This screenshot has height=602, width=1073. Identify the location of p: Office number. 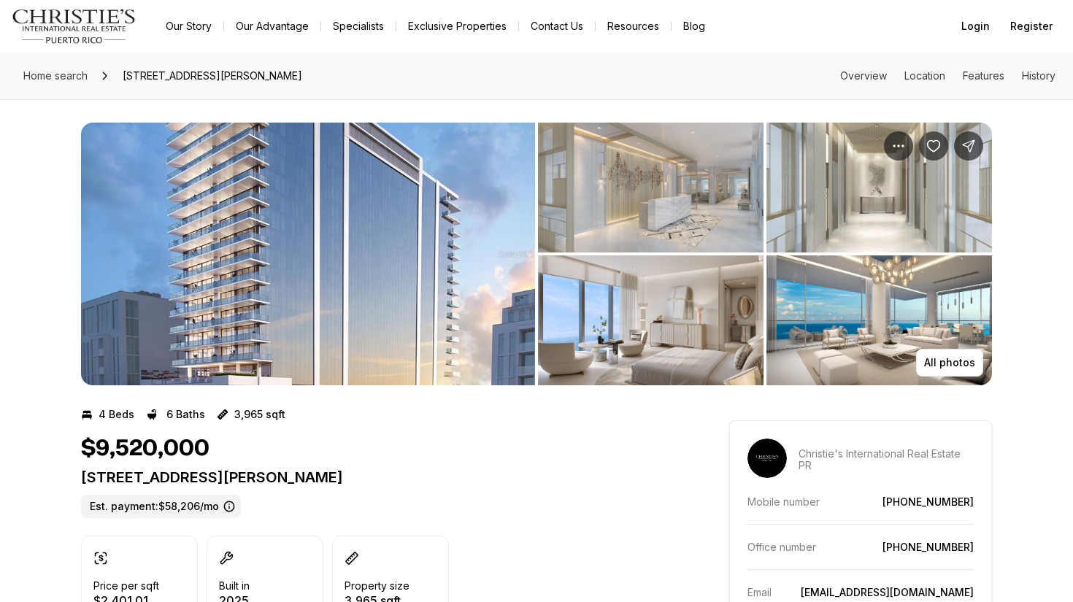
(782, 547).